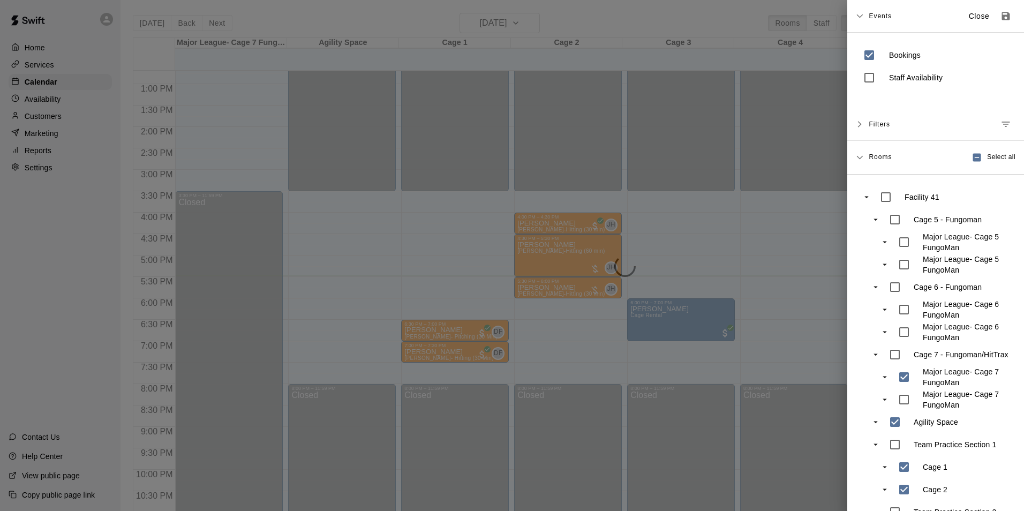  Describe the element at coordinates (935, 489) in the screenshot. I see `p: Cage 2` at that location.